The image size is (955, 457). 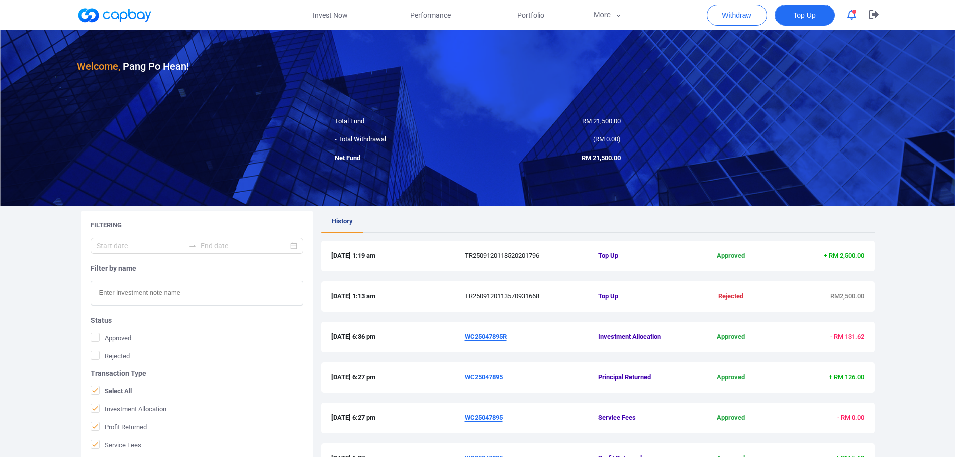 What do you see at coordinates (197, 320) in the screenshot?
I see `h5: Status` at bounding box center [197, 320].